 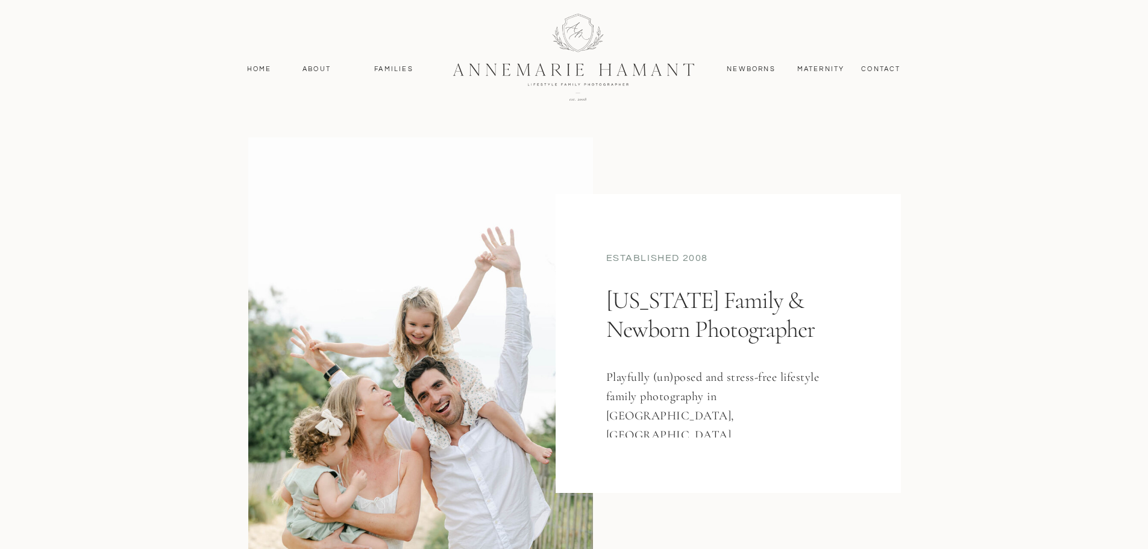 I want to click on nav: MAternity, so click(x=820, y=69).